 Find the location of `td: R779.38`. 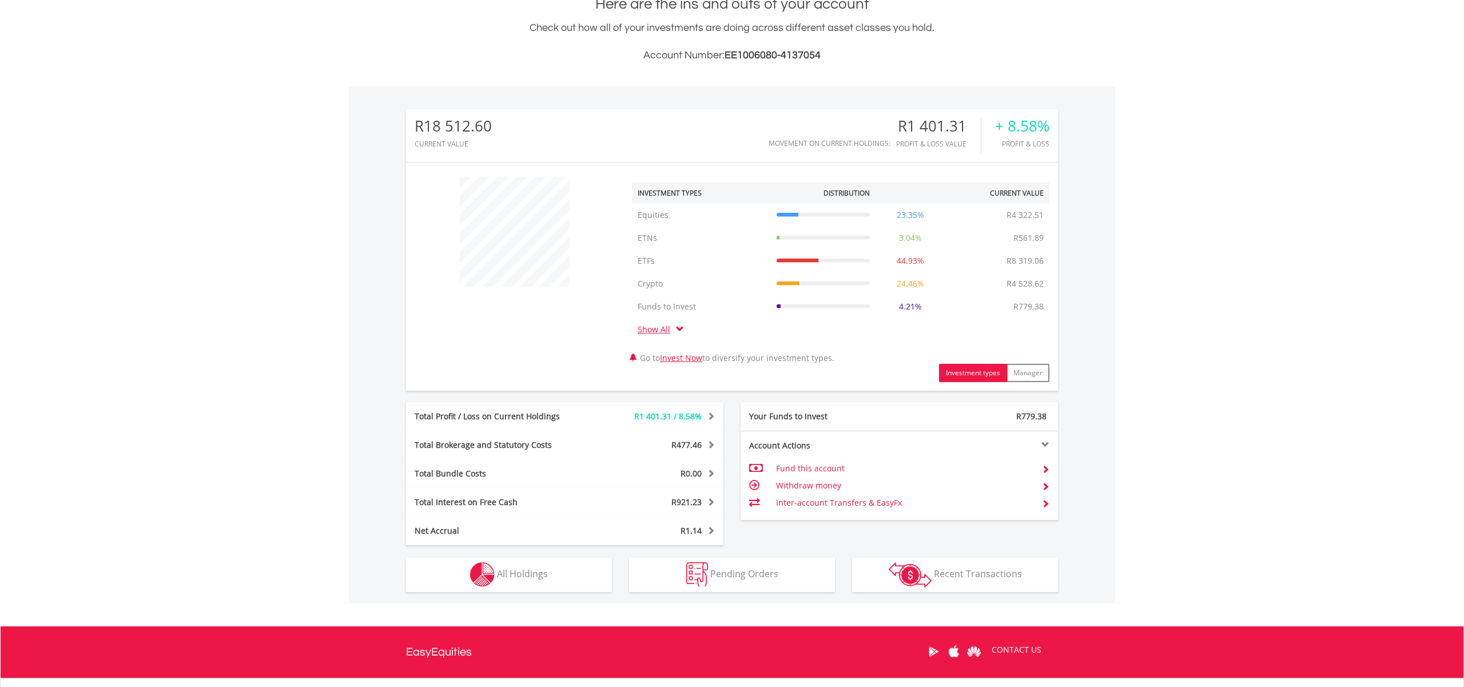

td: R779.38 is located at coordinates (1028, 307).